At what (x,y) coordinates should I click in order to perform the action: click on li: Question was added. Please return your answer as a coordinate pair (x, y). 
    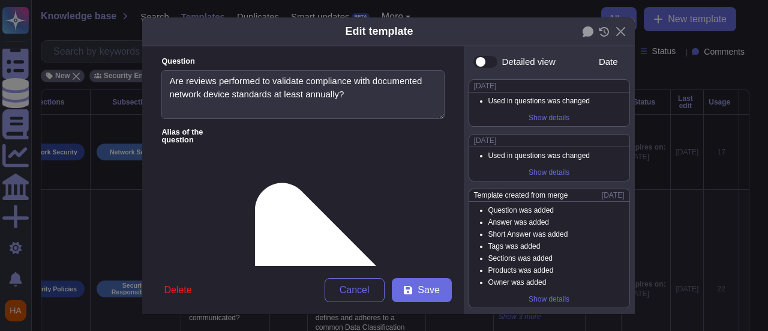
    Looking at the image, I should click on (556, 210).